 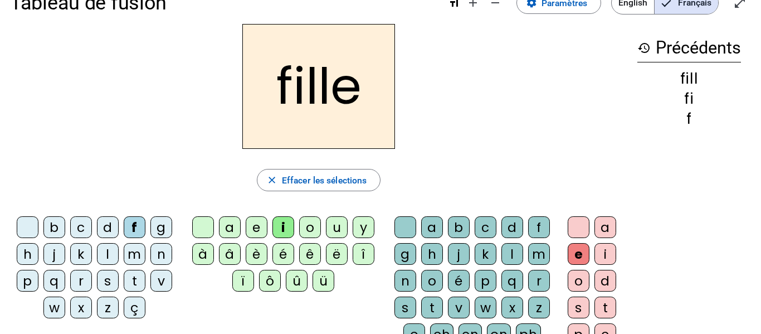 I want to click on div: u, so click(x=336, y=227).